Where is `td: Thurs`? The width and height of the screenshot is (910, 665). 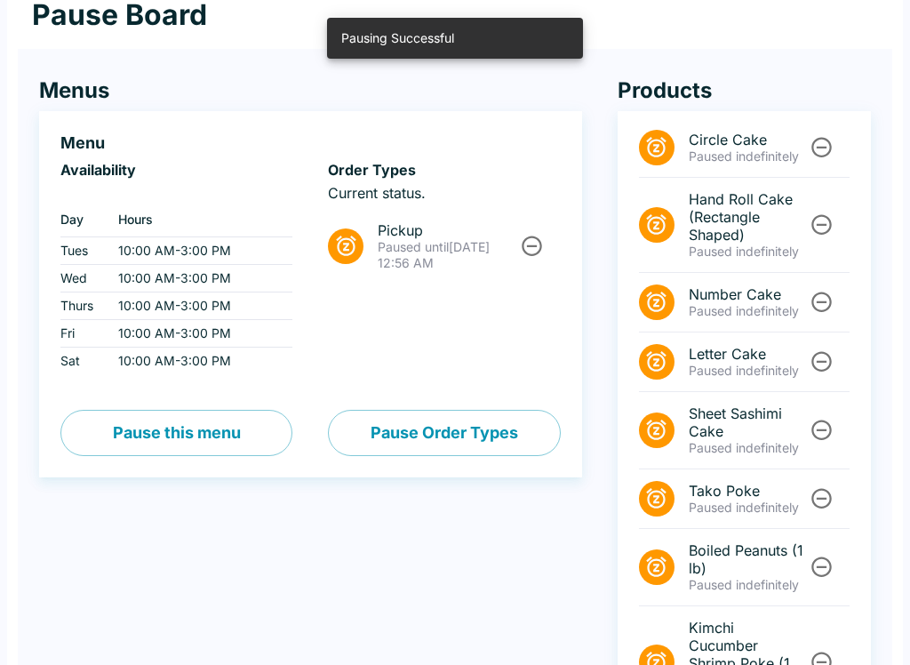
td: Thurs is located at coordinates (82, 306).